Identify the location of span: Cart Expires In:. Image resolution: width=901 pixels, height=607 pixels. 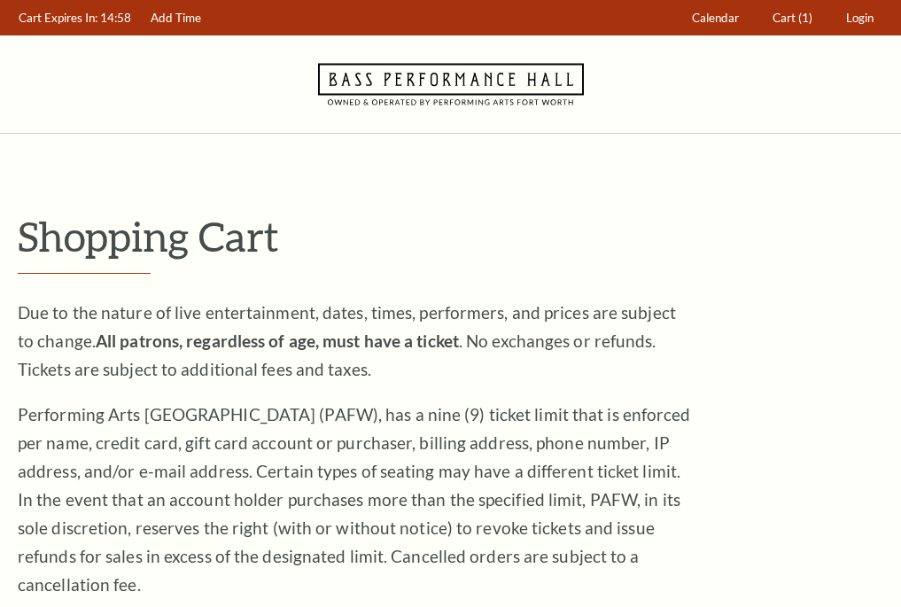
(58, 18).